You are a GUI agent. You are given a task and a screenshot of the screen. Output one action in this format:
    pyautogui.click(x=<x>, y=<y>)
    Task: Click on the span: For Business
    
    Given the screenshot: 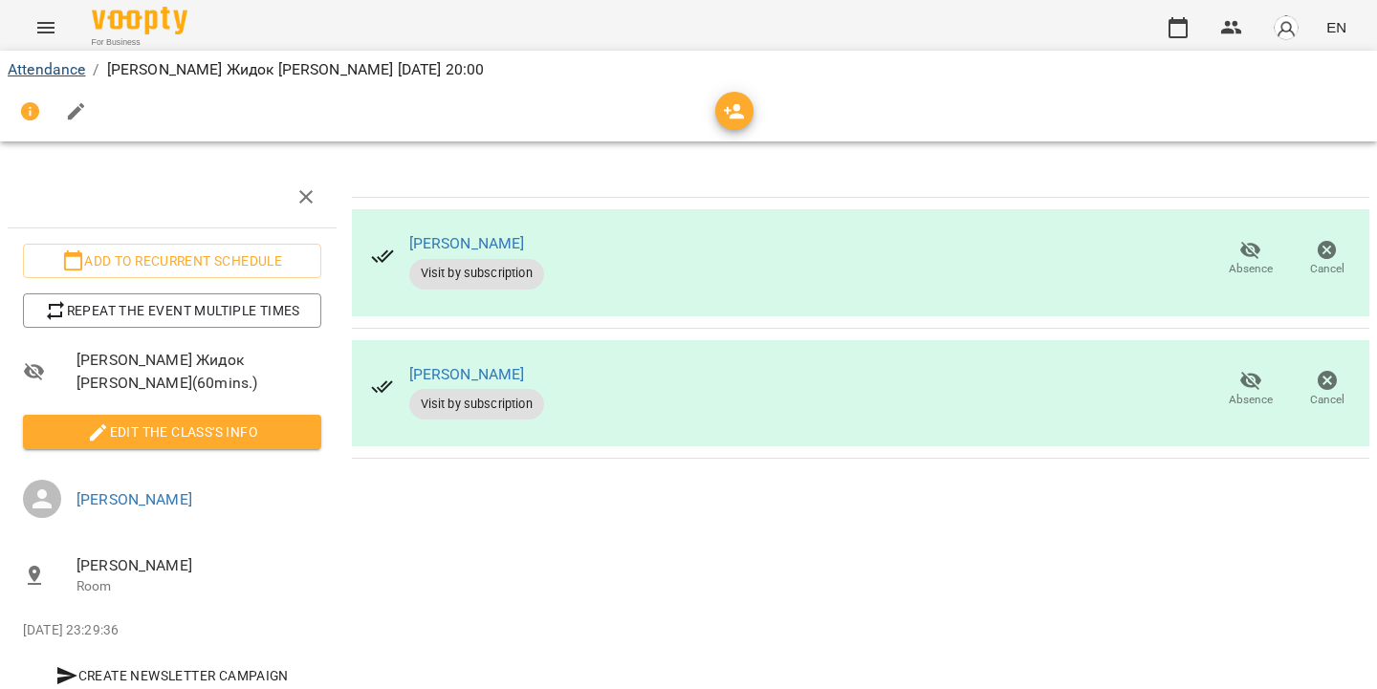 What is the action you would take?
    pyautogui.click(x=140, y=45)
    